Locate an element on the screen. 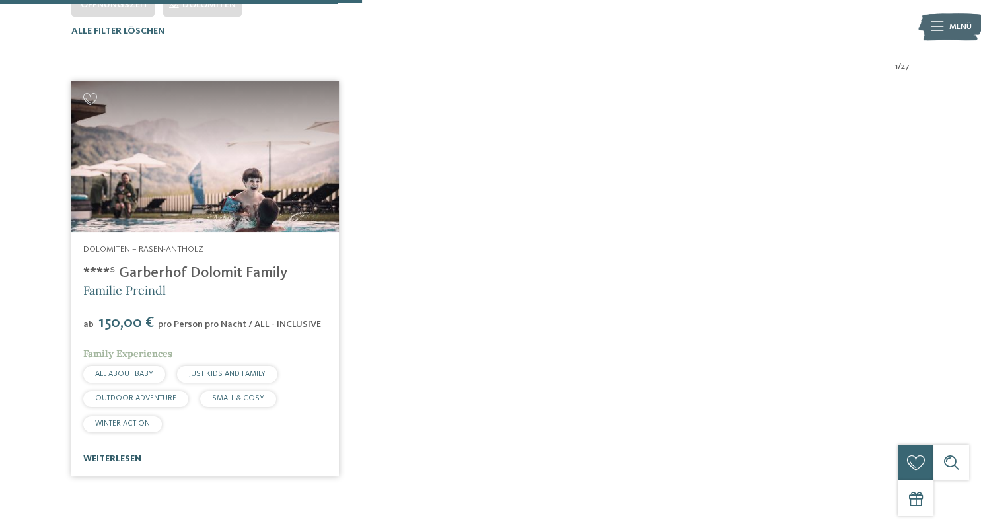 The image size is (981, 528). span: SMALL & COSY is located at coordinates (238, 398).